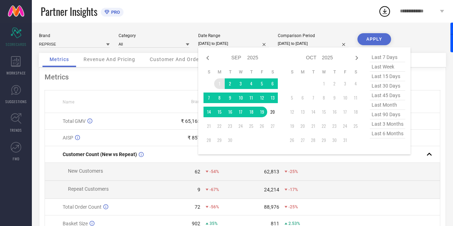 This screenshot has height=226, width=453. I want to click on td: Mon Sep 08 2025, so click(219, 98).